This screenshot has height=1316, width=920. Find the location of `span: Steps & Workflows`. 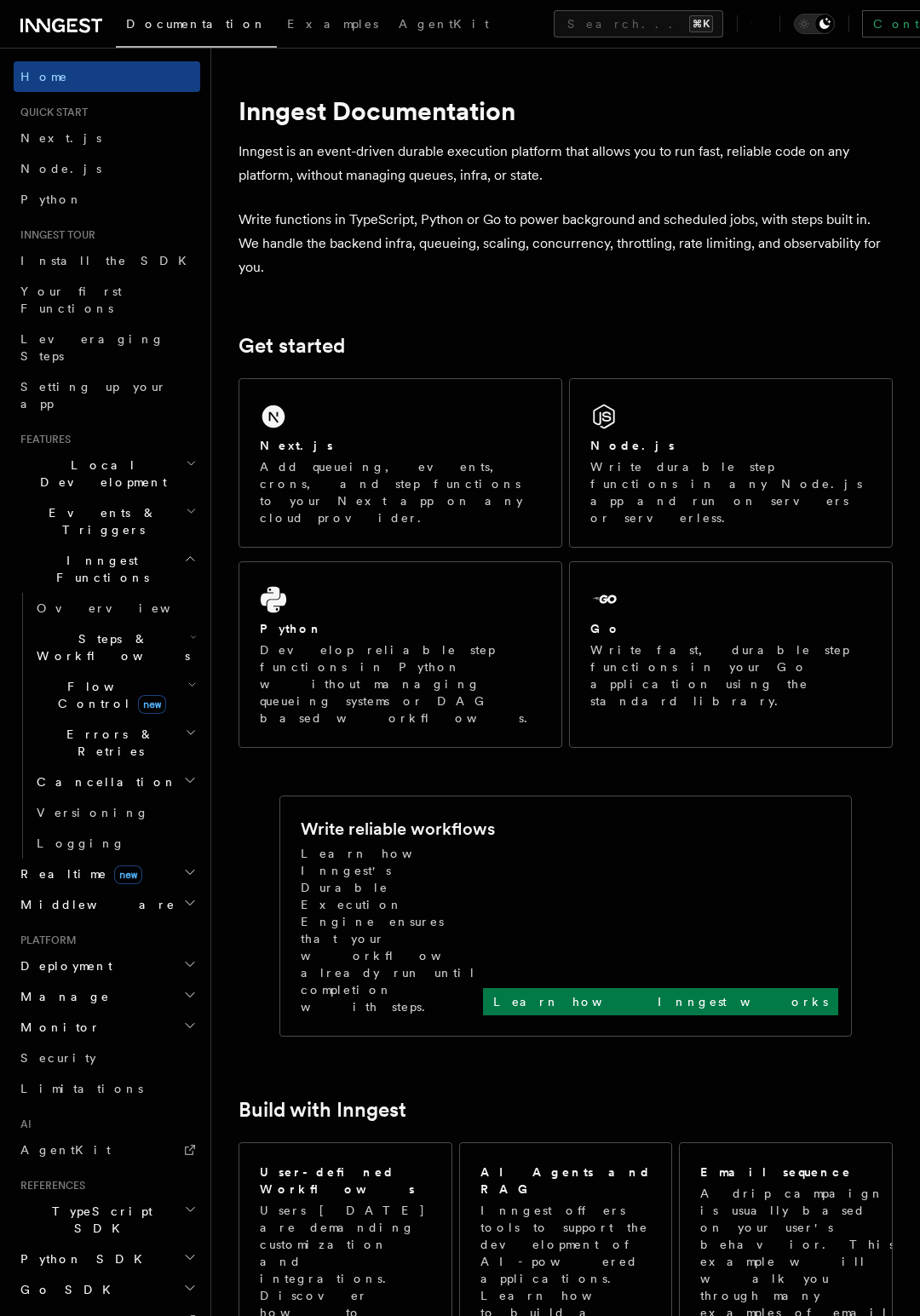

span: Steps & Workflows is located at coordinates (110, 648).